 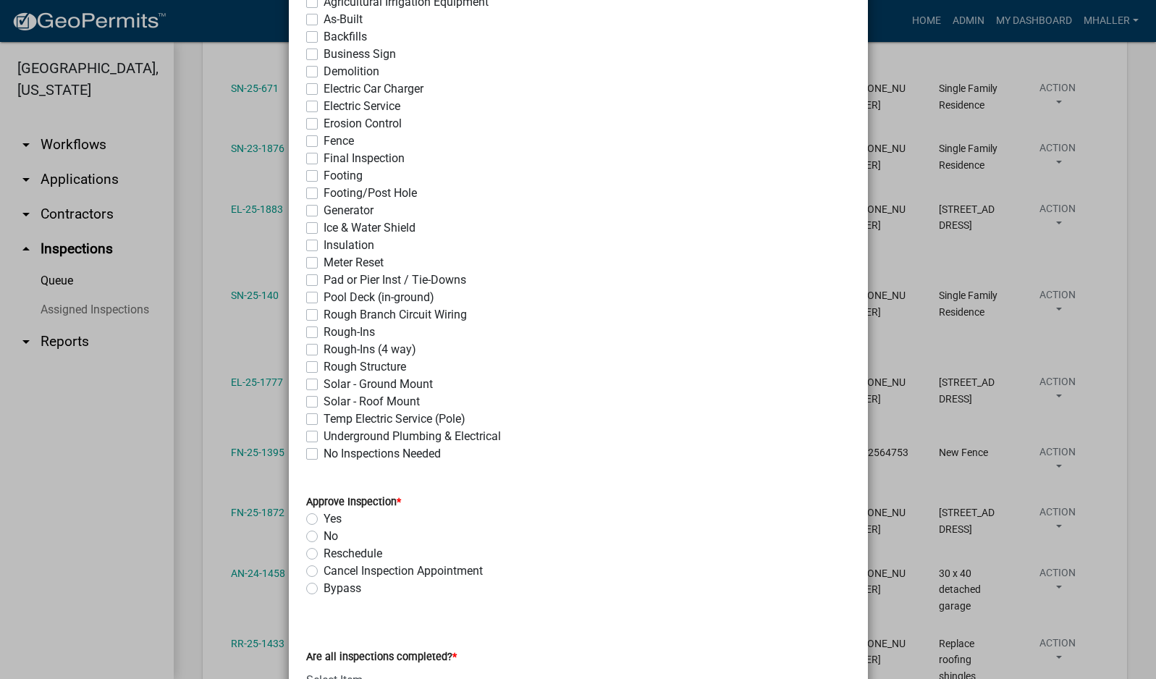 I want to click on label: Are all inspections completed?, so click(x=382, y=657).